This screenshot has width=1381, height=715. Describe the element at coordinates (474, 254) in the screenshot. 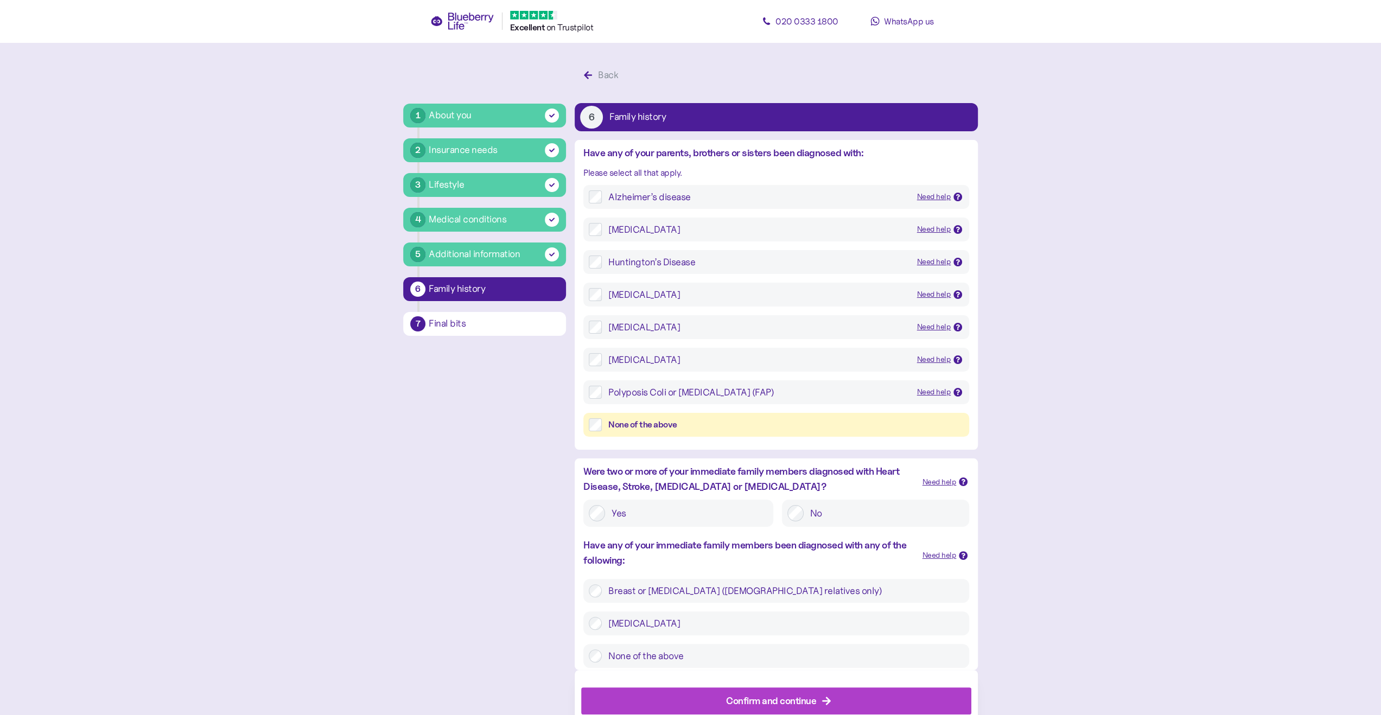

I see `div: Additional information` at that location.